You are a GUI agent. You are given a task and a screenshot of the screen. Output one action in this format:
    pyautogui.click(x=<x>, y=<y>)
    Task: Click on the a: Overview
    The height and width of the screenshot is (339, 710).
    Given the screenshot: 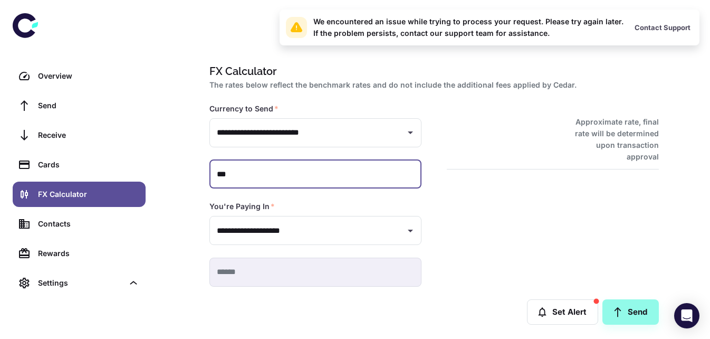 What is the action you would take?
    pyautogui.click(x=79, y=76)
    